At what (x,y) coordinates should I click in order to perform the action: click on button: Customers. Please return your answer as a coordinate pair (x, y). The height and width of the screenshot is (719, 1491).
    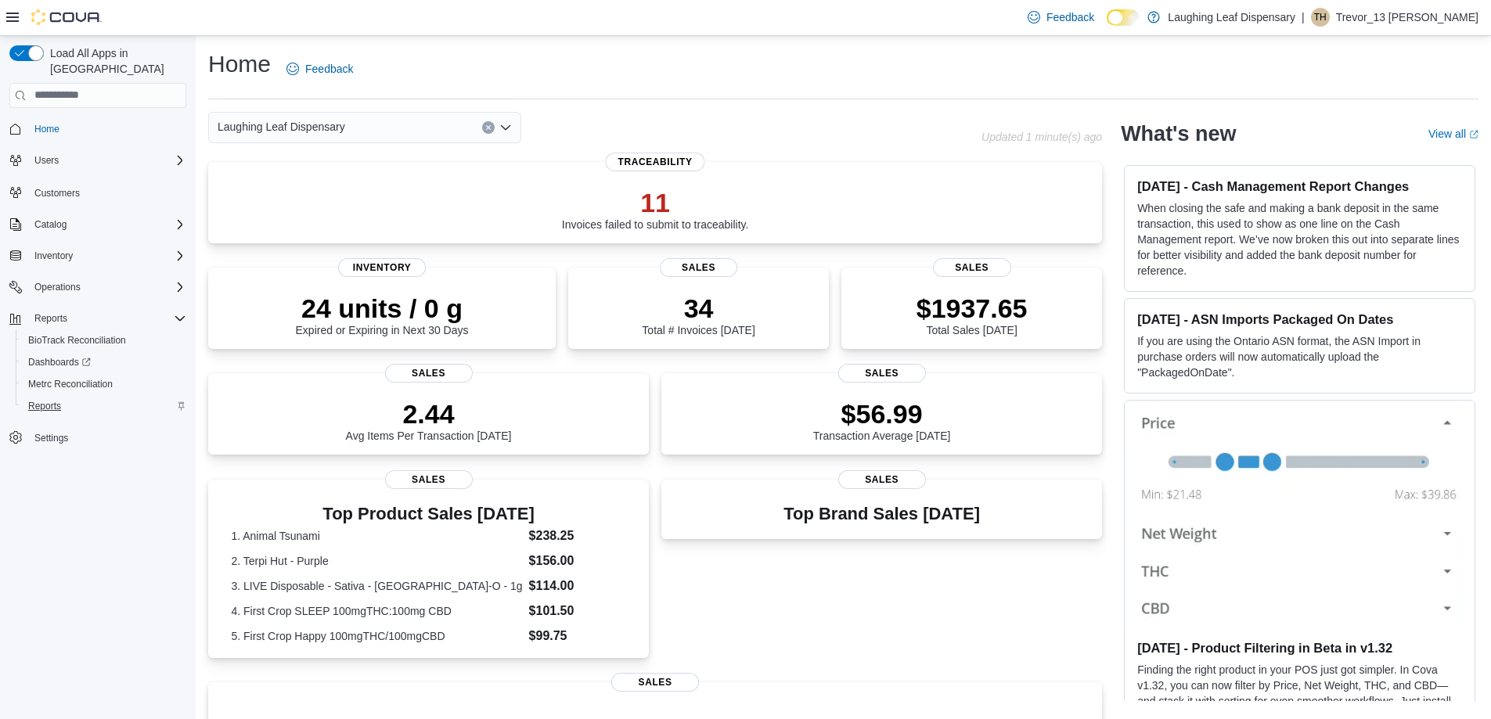
    Looking at the image, I should click on (98, 192).